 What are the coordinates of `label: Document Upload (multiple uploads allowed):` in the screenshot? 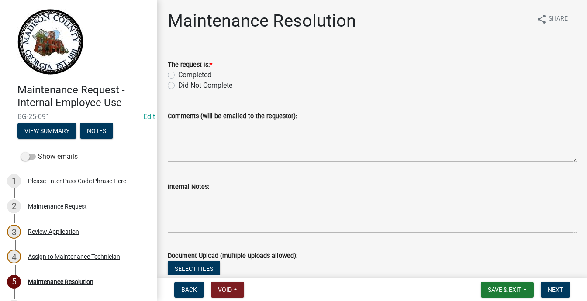 It's located at (232, 256).